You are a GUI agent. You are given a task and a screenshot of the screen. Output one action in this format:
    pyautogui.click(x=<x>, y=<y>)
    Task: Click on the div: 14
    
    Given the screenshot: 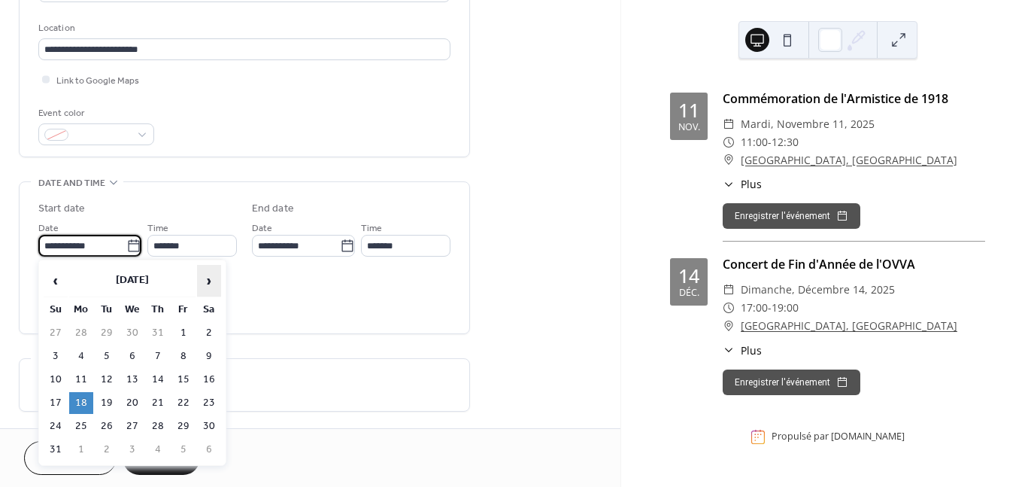 What is the action you would take?
    pyautogui.click(x=689, y=275)
    